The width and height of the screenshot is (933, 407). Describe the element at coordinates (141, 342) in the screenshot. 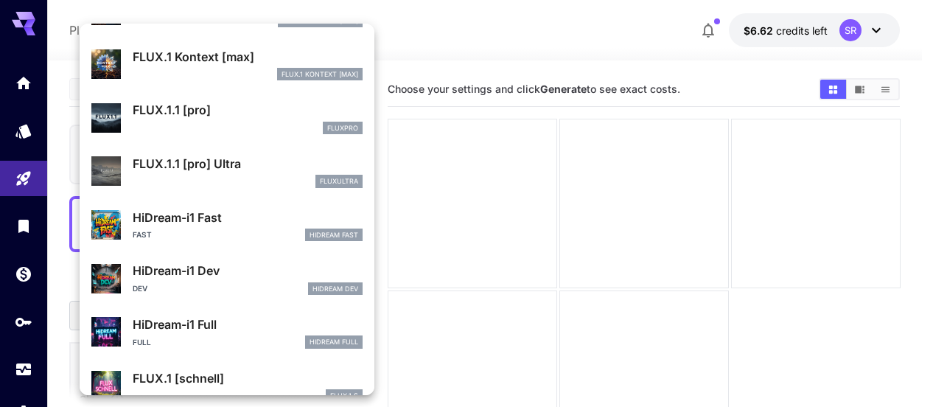

I see `p: Full` at that location.